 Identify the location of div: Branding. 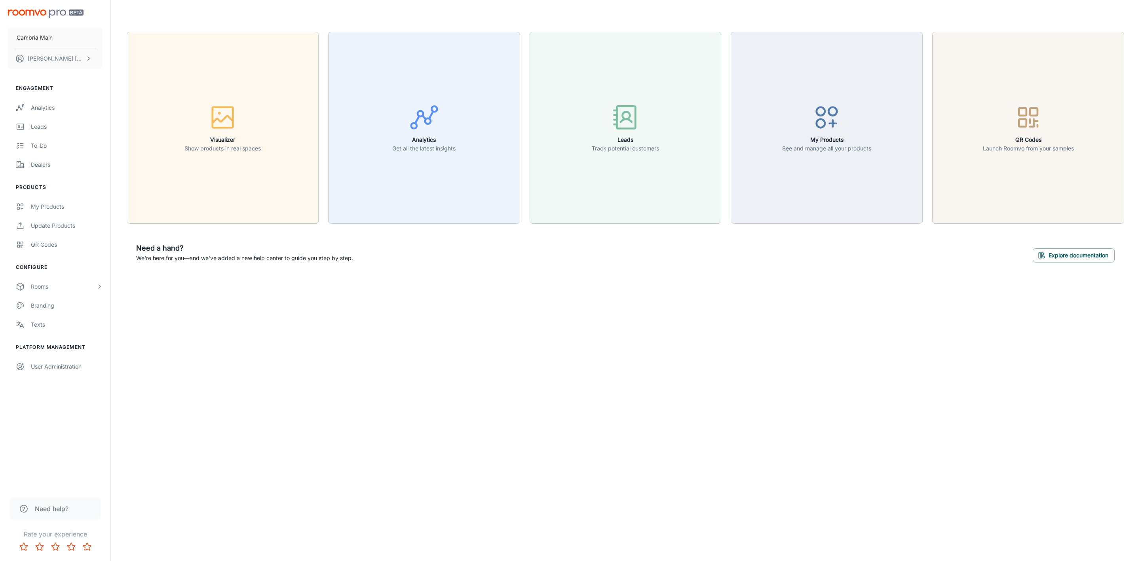
(66, 305).